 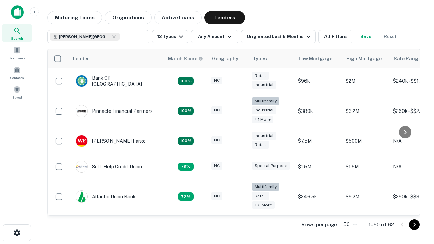 What do you see at coordinates (128, 18) in the screenshot?
I see `button: Originations` at bounding box center [128, 18].